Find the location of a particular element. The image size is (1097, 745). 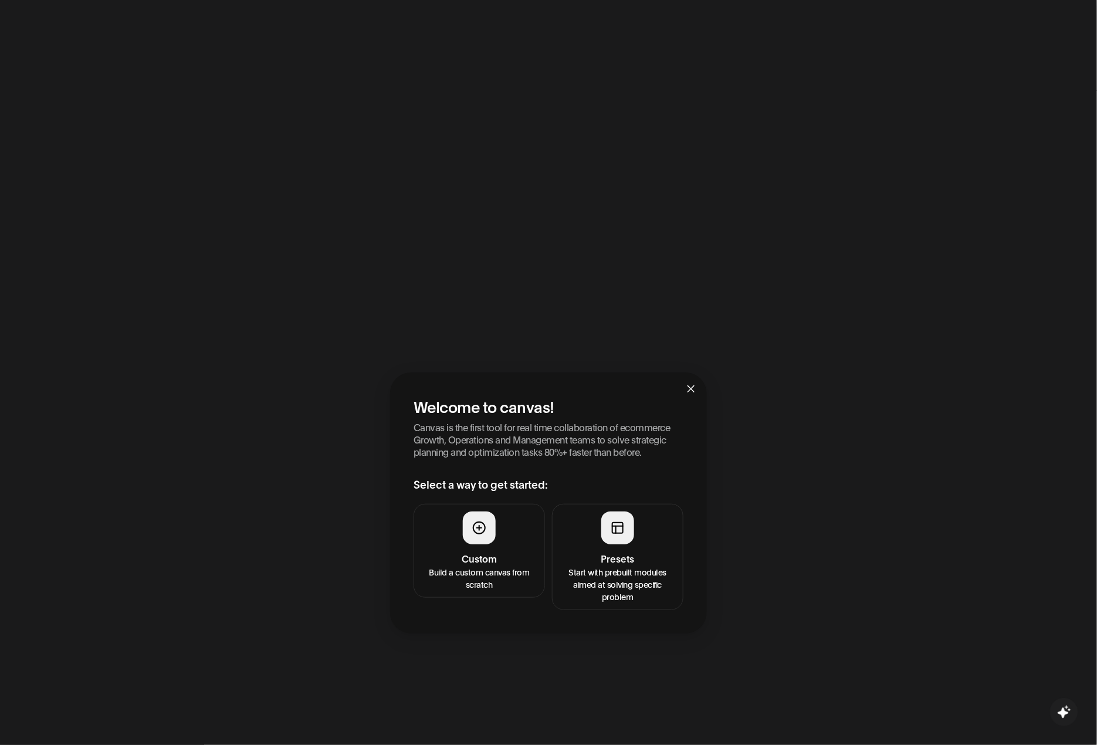

p: Start with prebuilt modules aimed at solving specific problem is located at coordinates (618, 584).